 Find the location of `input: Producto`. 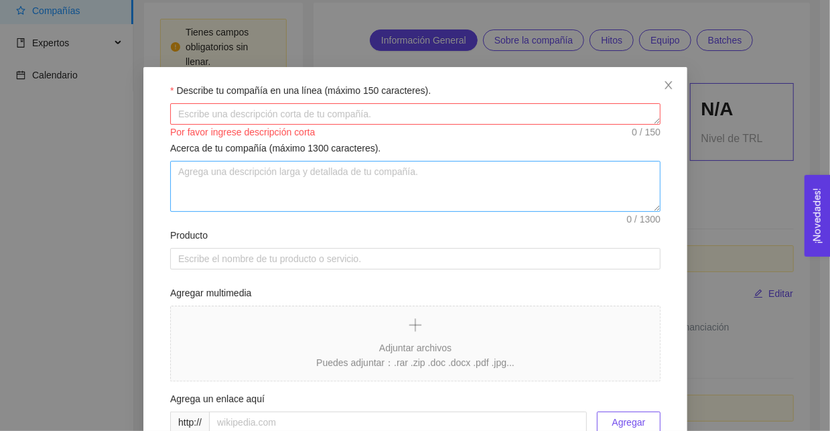

input: Producto is located at coordinates (415, 258).